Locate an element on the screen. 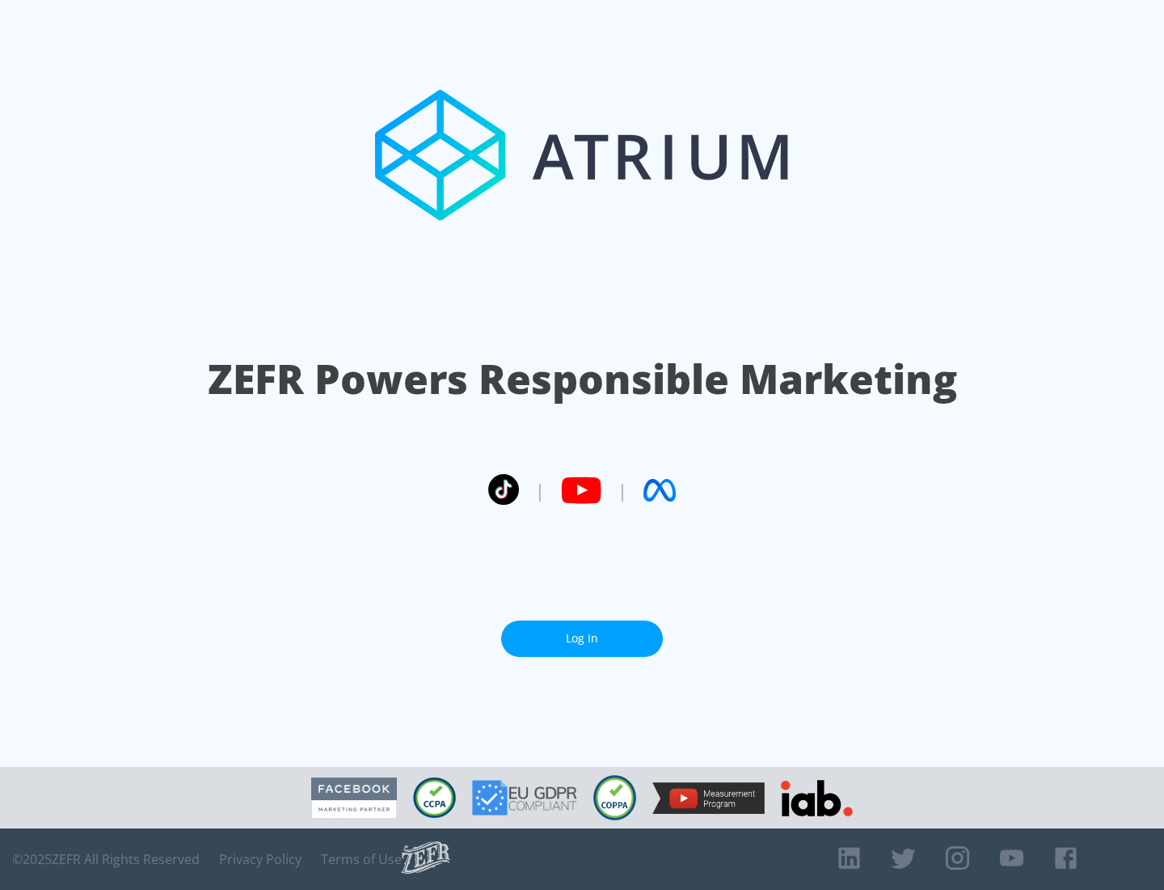 This screenshot has height=890, width=1164. img: GDPR Compliant is located at coordinates (525, 797).